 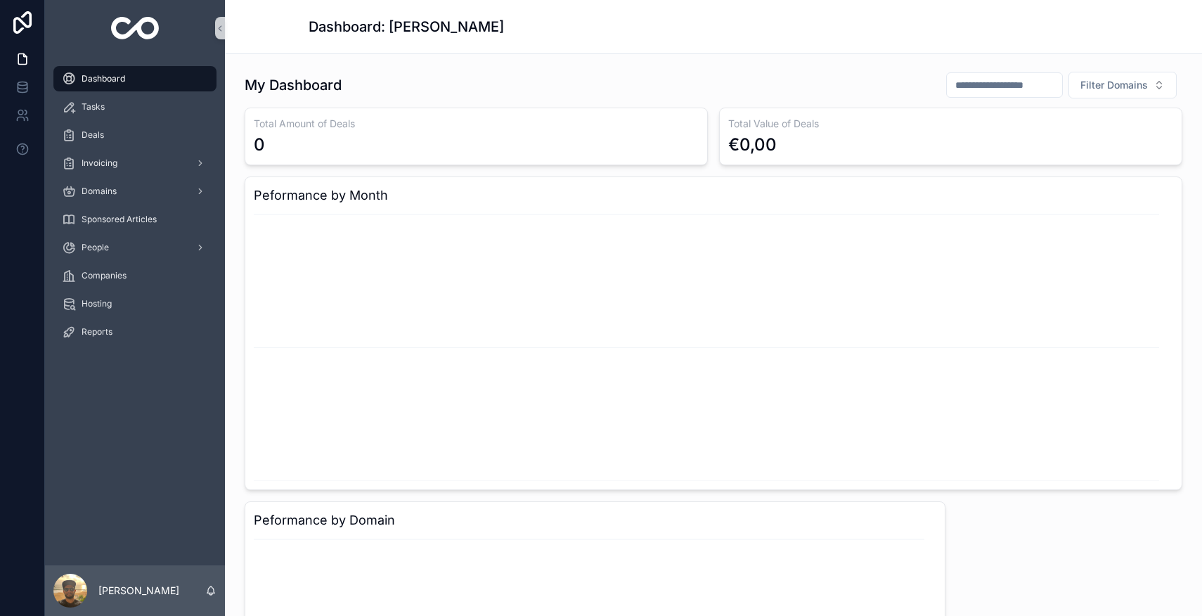 What do you see at coordinates (103, 79) in the screenshot?
I see `span: Dashboard` at bounding box center [103, 79].